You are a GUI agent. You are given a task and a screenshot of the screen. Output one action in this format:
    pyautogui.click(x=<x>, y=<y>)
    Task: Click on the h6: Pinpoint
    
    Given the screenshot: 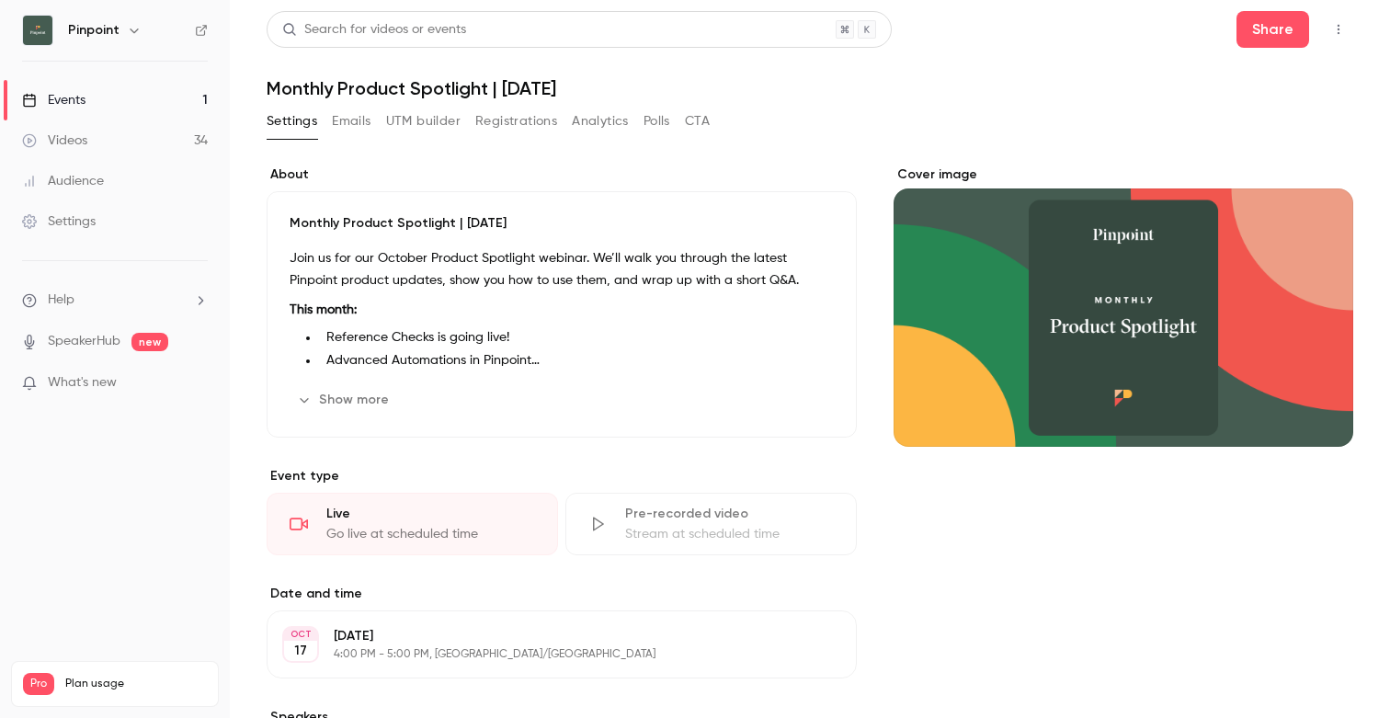 What is the action you would take?
    pyautogui.click(x=94, y=30)
    